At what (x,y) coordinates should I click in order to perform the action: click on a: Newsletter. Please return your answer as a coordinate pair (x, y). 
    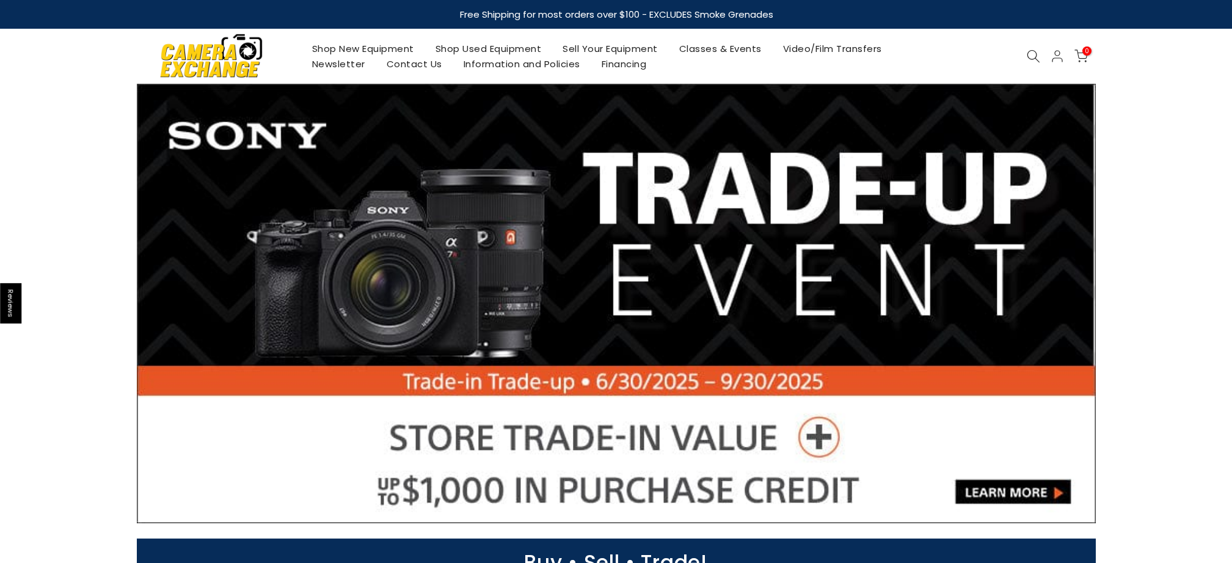
    Looking at the image, I should click on (339, 64).